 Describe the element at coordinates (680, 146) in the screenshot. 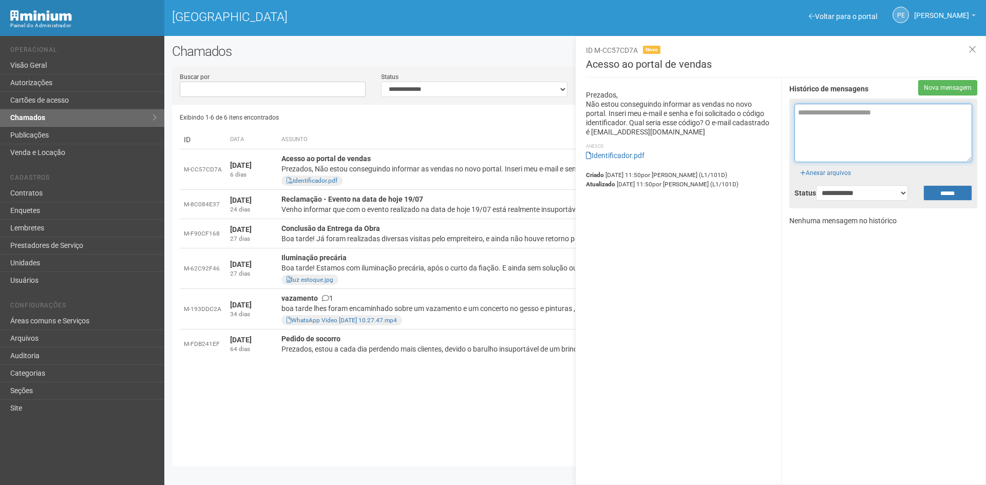

I see `li: Anexos` at that location.